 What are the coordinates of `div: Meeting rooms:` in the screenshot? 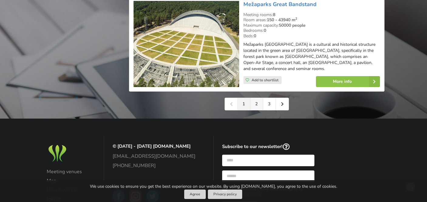 It's located at (312, 15).